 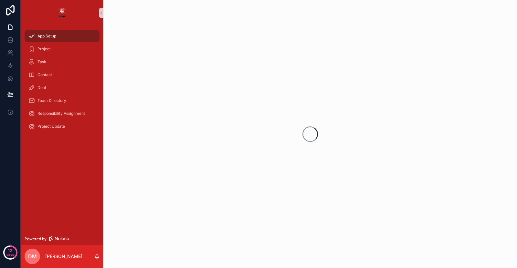 What do you see at coordinates (62, 36) in the screenshot?
I see `a: App Setup` at bounding box center [62, 36].